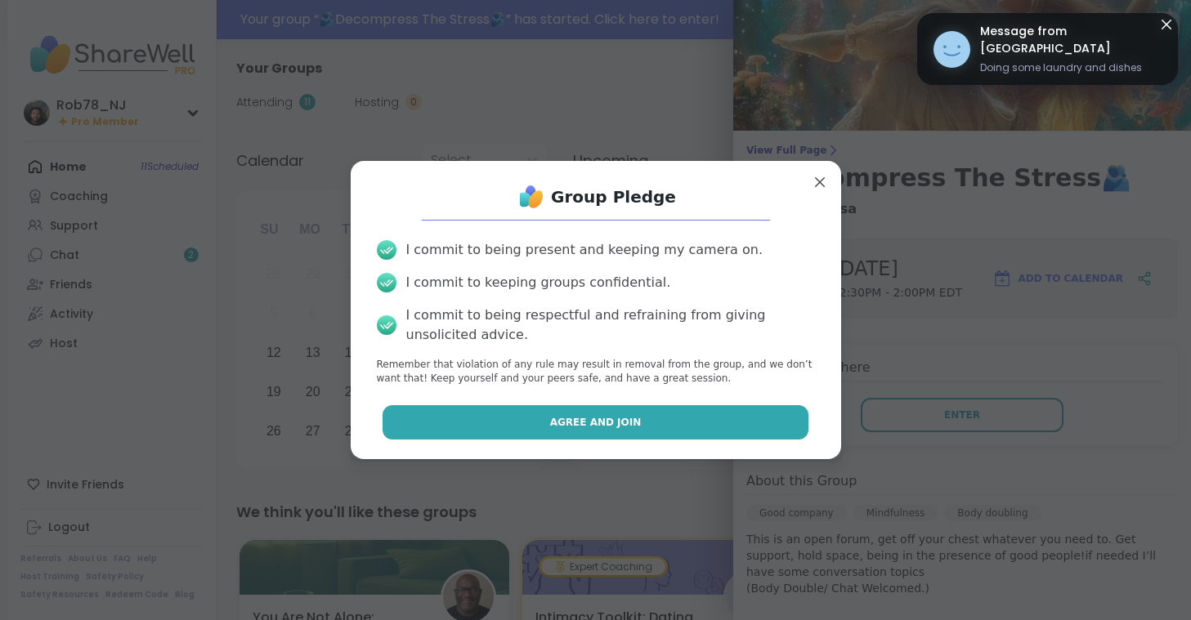  What do you see at coordinates (584, 250) in the screenshot?
I see `div: I commit to being present and keeping my camera on.` at bounding box center [584, 250].